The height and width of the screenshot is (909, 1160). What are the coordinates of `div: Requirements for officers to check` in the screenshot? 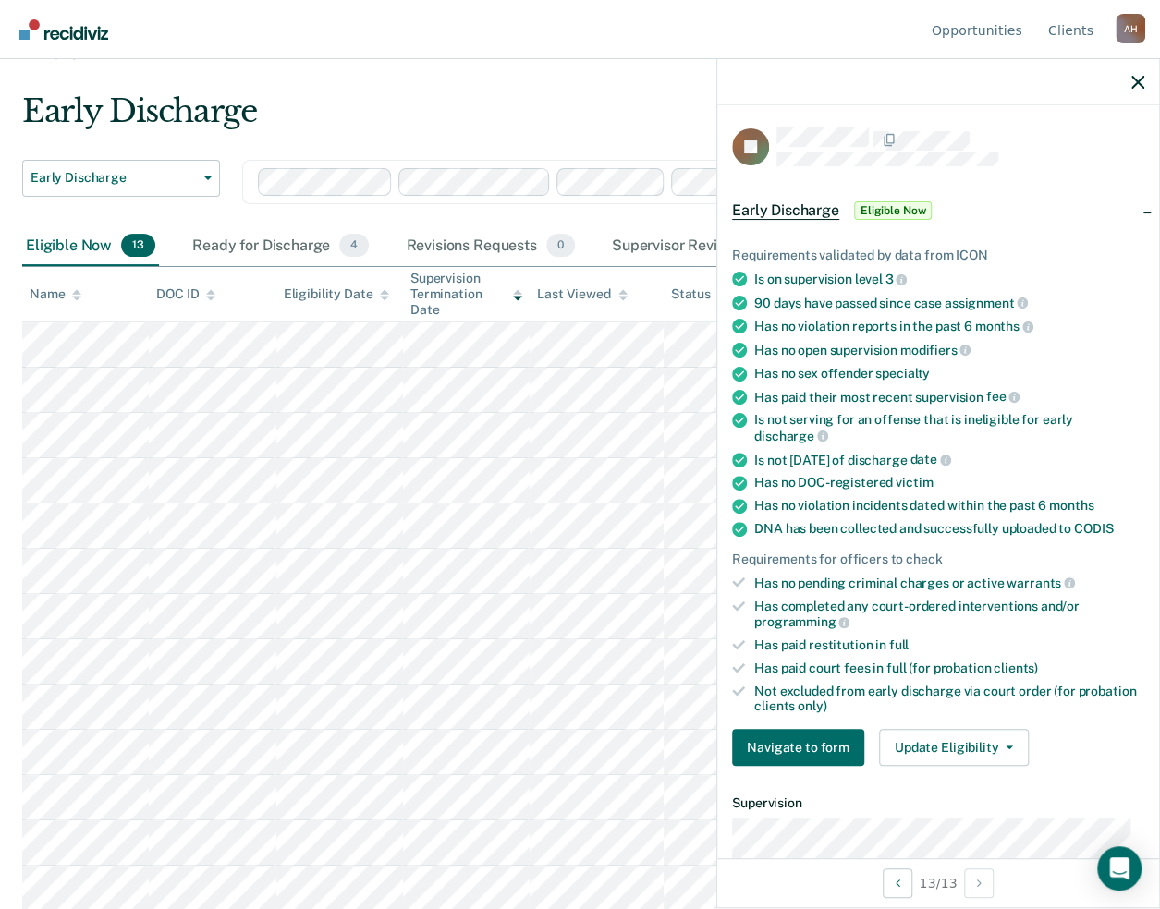 It's located at (938, 559).